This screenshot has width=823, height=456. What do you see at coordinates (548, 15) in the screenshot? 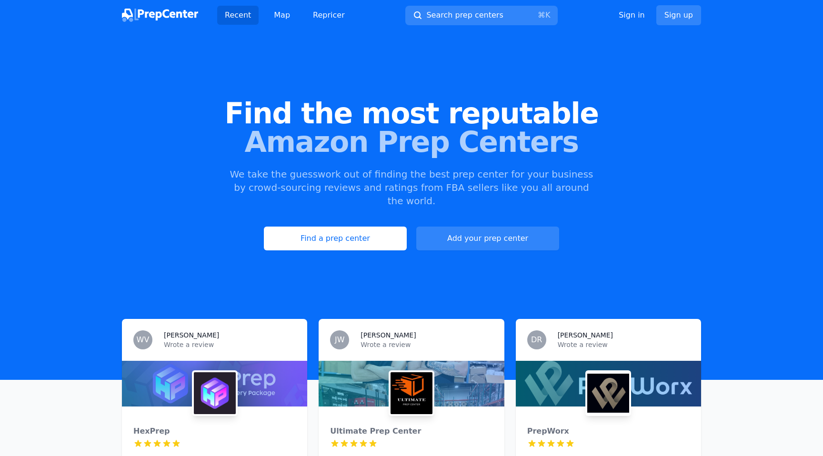
I see `kbd: K` at bounding box center [548, 15].